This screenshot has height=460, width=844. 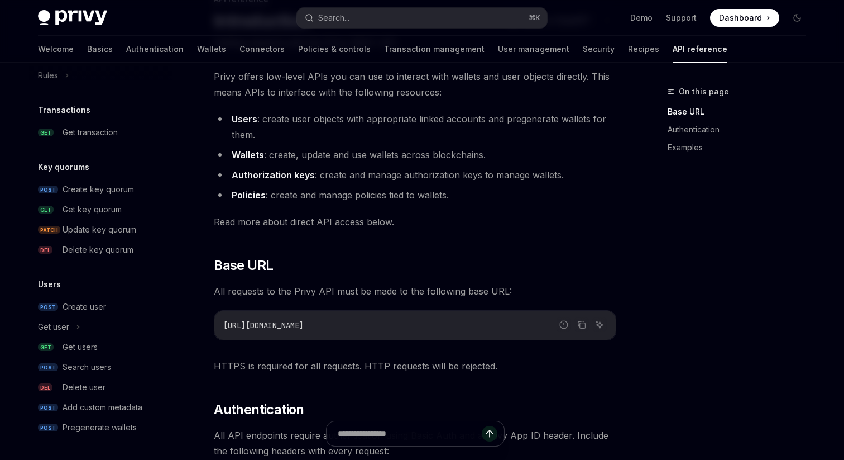 I want to click on button: Copy the contents from the code block, so click(x=582, y=324).